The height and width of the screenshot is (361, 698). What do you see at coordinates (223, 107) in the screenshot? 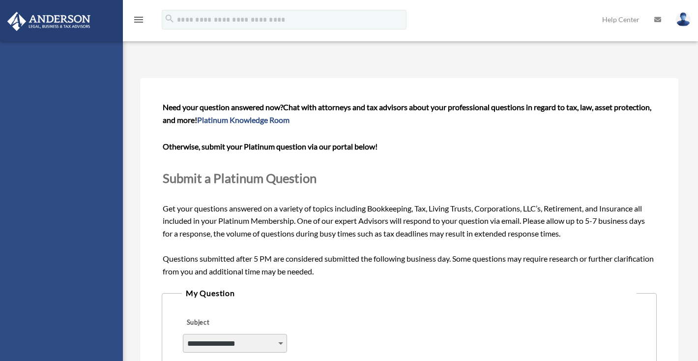
I see `span: Need your question answered now?` at bounding box center [223, 107].